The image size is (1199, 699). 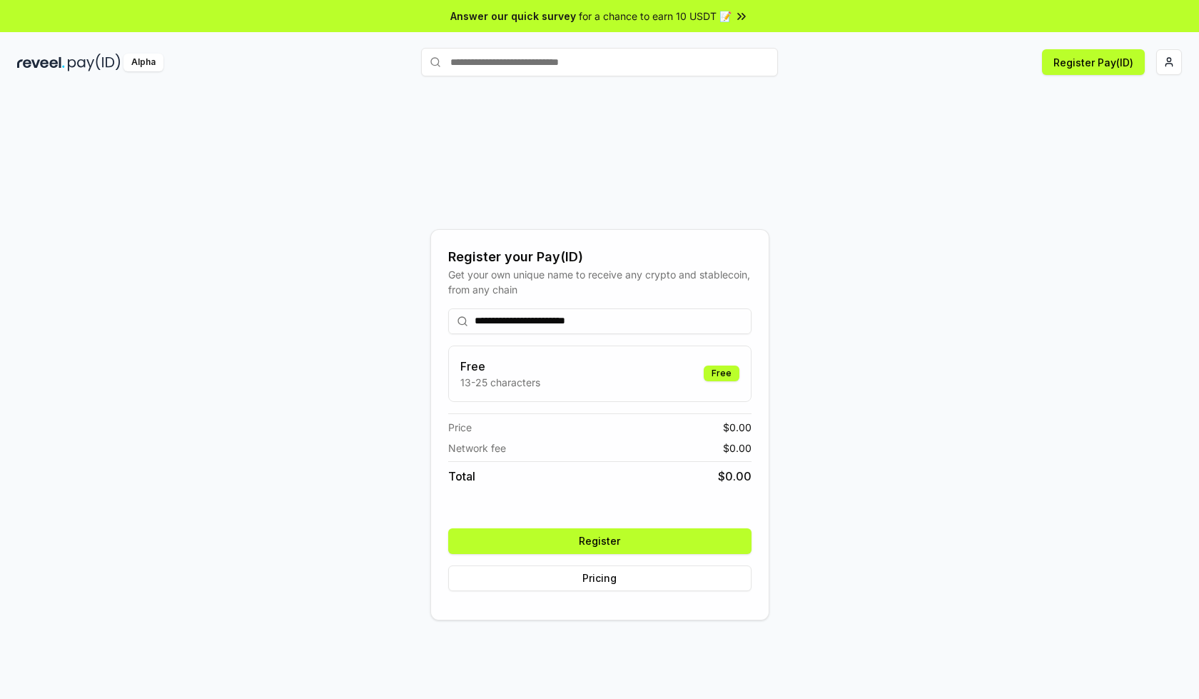 What do you see at coordinates (500, 366) in the screenshot?
I see `h3: Free` at bounding box center [500, 366].